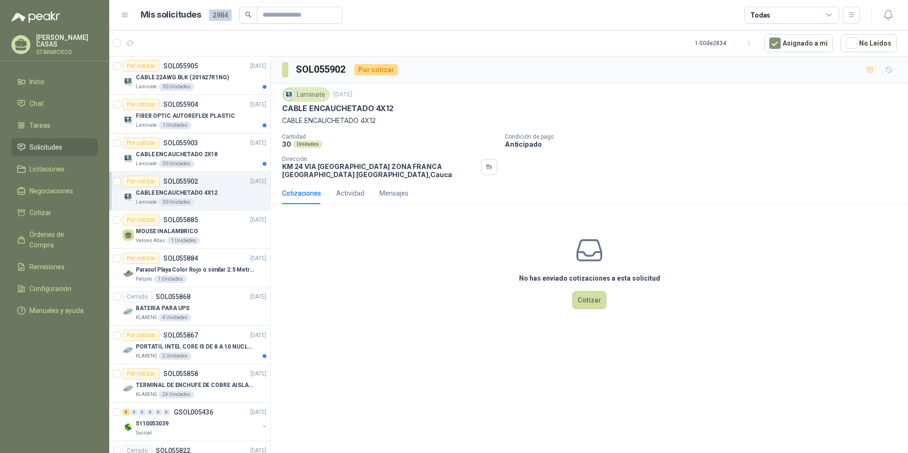 The width and height of the screenshot is (908, 453). What do you see at coordinates (308, 144) in the screenshot?
I see `div: Unidades` at bounding box center [308, 144].